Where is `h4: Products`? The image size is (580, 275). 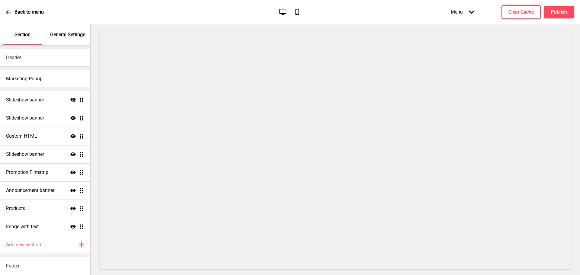 h4: Products is located at coordinates (15, 209).